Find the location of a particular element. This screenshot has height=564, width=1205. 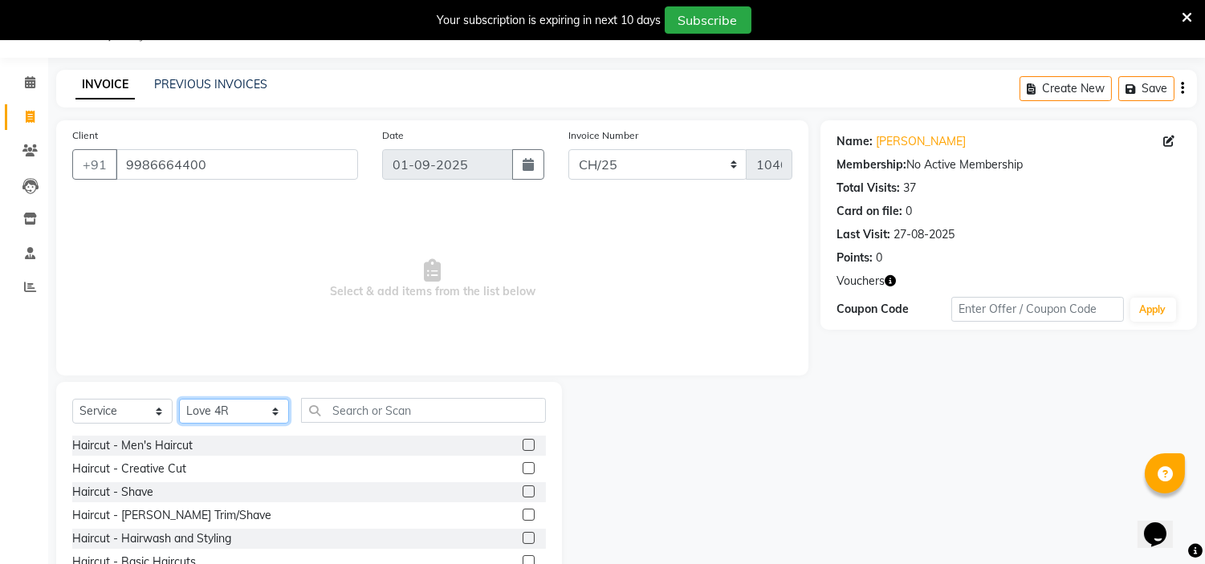

div: 37 is located at coordinates (909, 188).